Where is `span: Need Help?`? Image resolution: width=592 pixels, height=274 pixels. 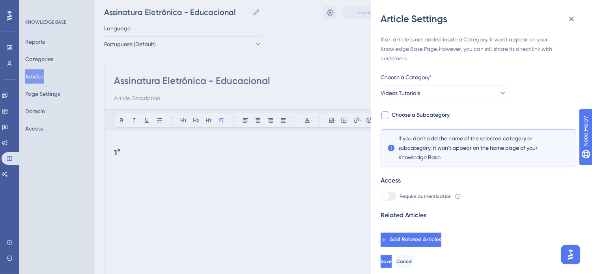
span: Need Help? is located at coordinates (34, 7).